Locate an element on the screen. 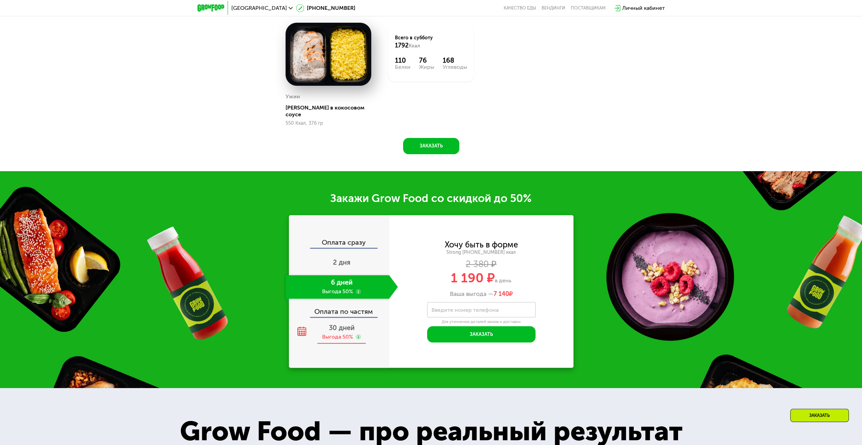 This screenshot has width=862, height=445. span: 7 140 is located at coordinates (501, 294).